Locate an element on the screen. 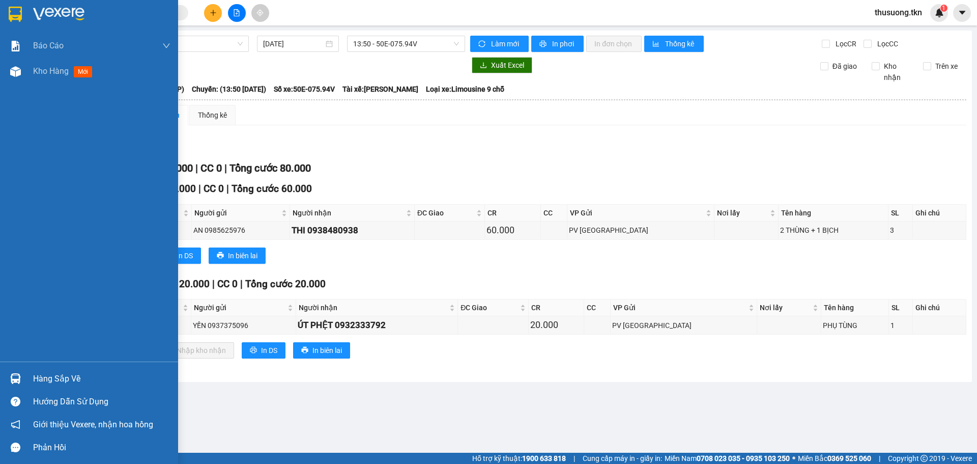 The height and width of the screenshot is (464, 977). span: Tổng cước 60.000 is located at coordinates (272, 188).